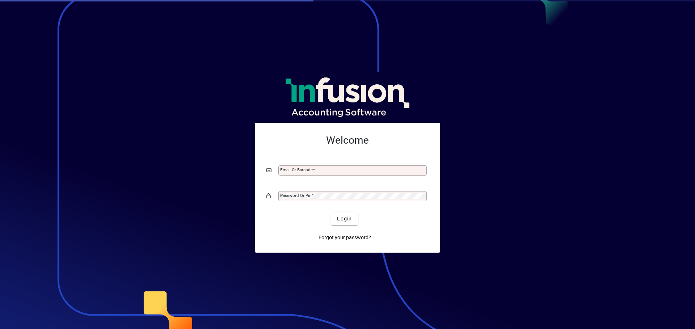 This screenshot has width=695, height=329. What do you see at coordinates (344, 219) in the screenshot?
I see `span: Login` at bounding box center [344, 219].